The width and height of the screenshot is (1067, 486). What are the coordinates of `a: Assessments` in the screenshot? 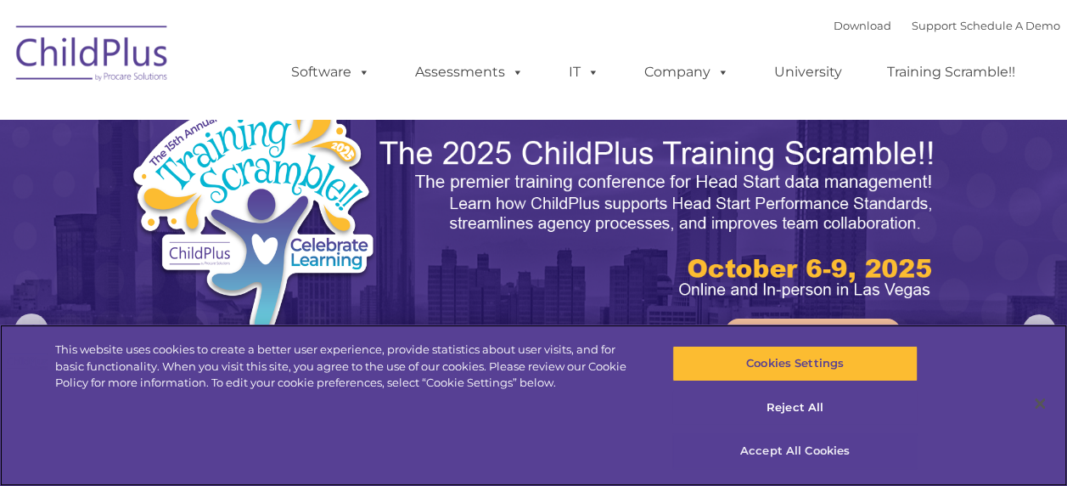 It's located at (470, 72).